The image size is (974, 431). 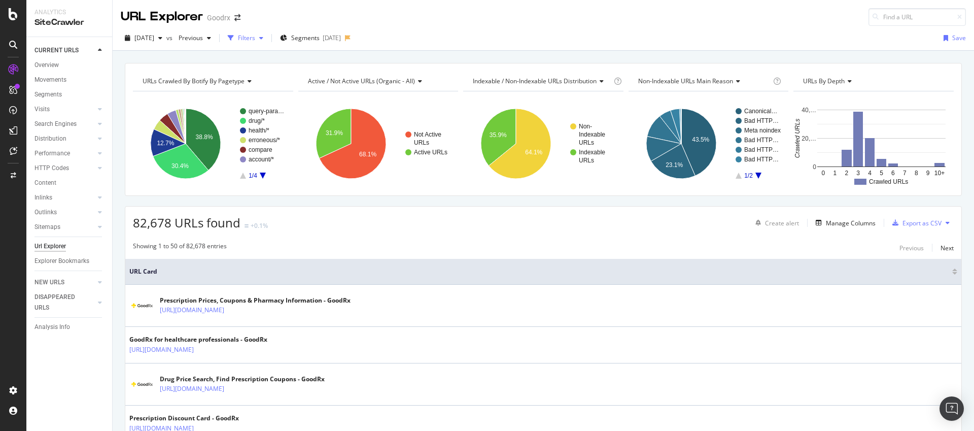 What do you see at coordinates (69, 22) in the screenshot?
I see `div: SiteCrawler` at bounding box center [69, 22].